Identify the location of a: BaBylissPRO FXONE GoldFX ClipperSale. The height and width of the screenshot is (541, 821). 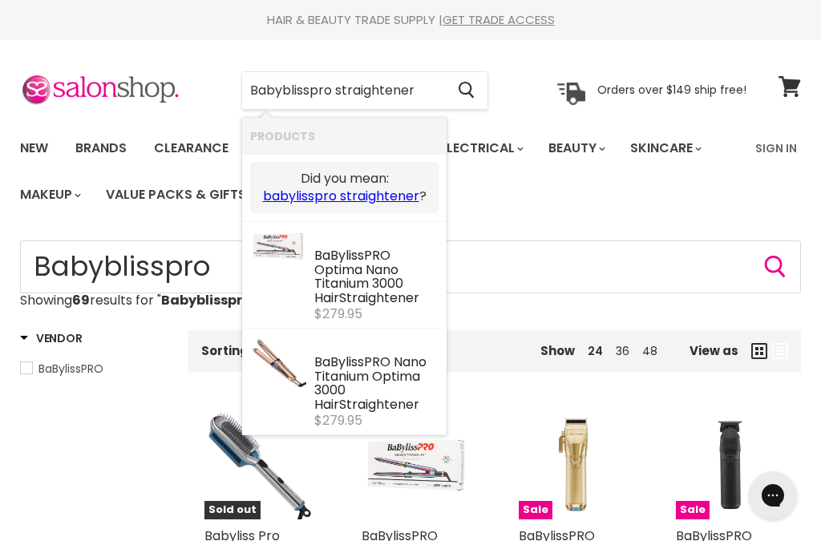
(573, 465).